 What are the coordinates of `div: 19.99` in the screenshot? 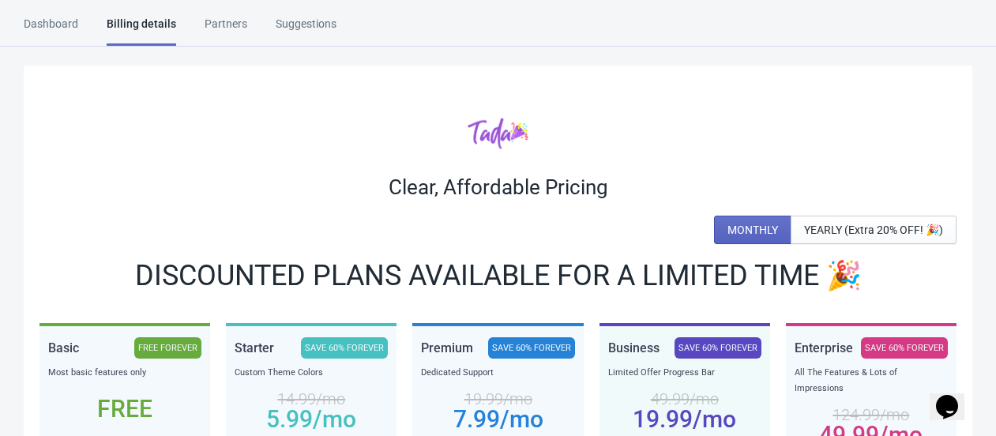 It's located at (684, 419).